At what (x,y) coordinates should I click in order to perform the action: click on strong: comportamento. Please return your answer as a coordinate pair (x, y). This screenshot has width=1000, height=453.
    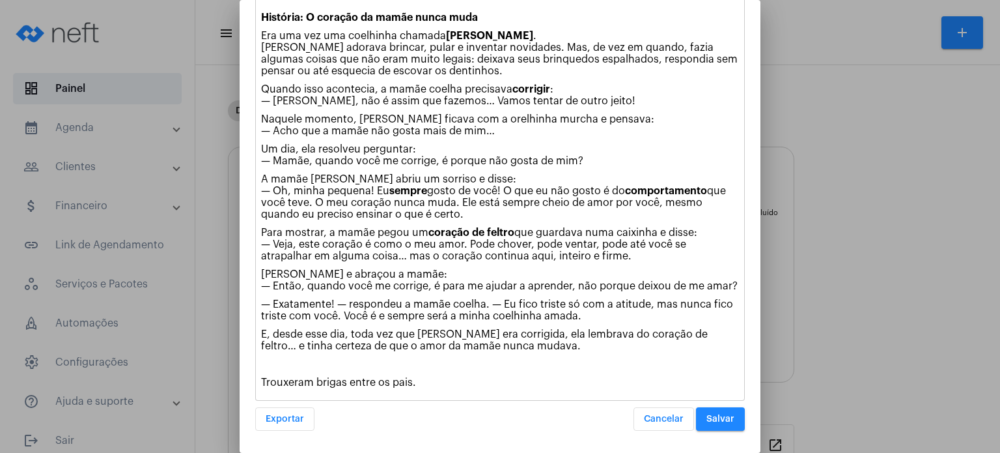
    Looking at the image, I should click on (666, 191).